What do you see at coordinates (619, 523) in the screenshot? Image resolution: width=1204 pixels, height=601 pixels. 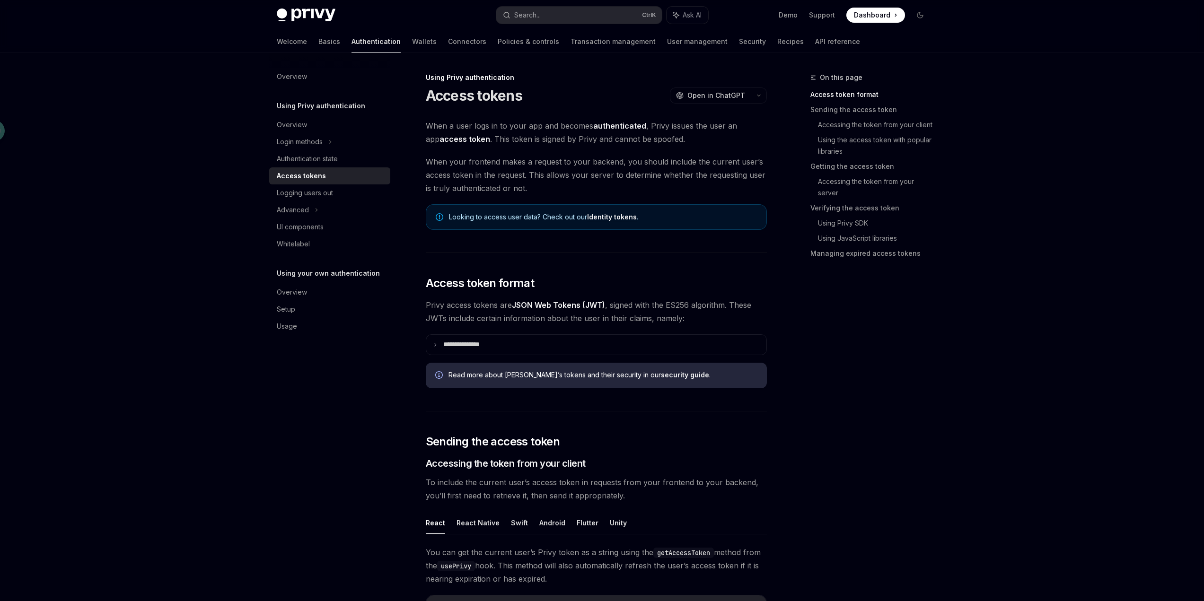 I see `button: Unity` at bounding box center [619, 523].